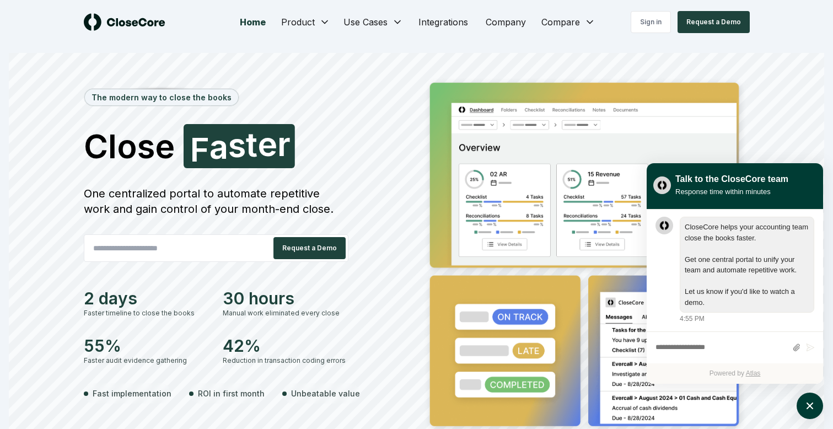 The image size is (833, 429). What do you see at coordinates (664, 225) in the screenshot?
I see `div: atlas-message-author-avatar` at bounding box center [664, 225].